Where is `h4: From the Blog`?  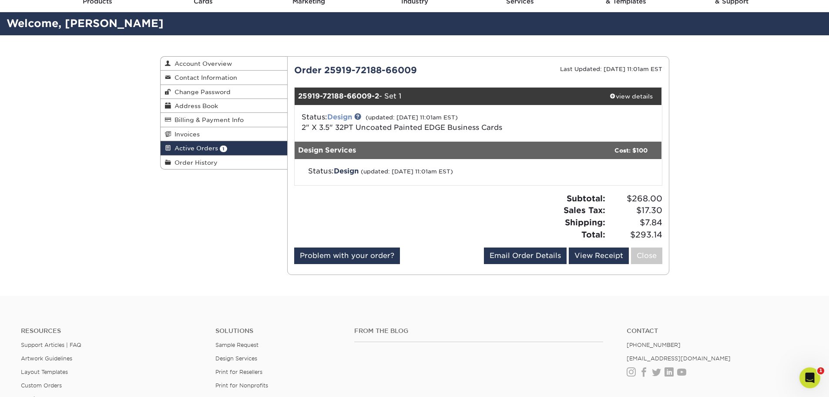
h4: From the Blog is located at coordinates (479, 330).